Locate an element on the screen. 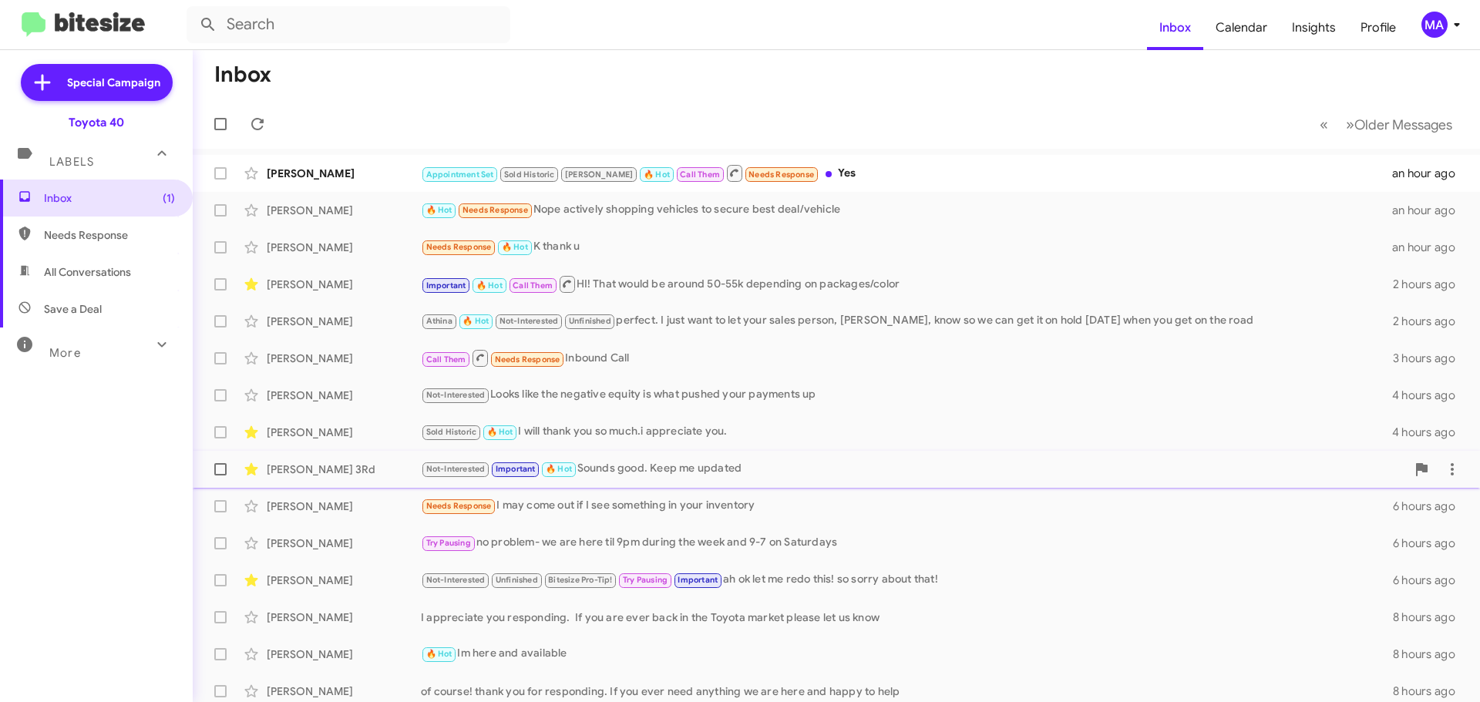  div: ah ok let me redo this! so sorry about that! is located at coordinates (906, 580).